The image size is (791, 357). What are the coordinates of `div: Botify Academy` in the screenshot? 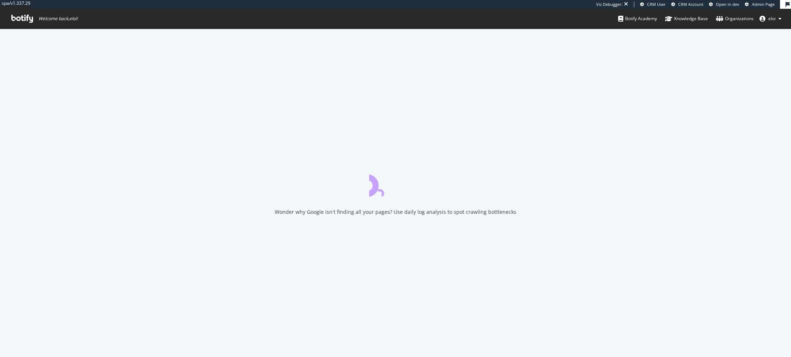 It's located at (637, 19).